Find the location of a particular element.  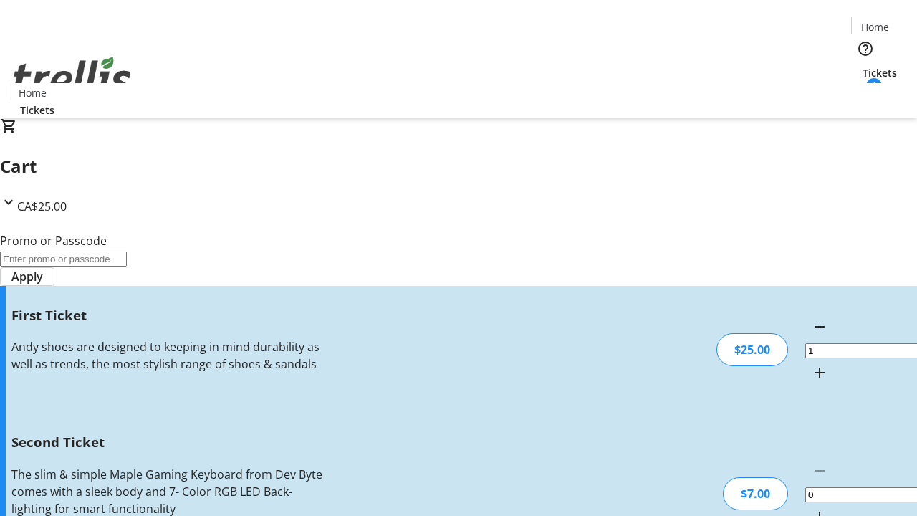

img: Orient E2E Organization LBPsVWhAVV's Logo is located at coordinates (72, 77).